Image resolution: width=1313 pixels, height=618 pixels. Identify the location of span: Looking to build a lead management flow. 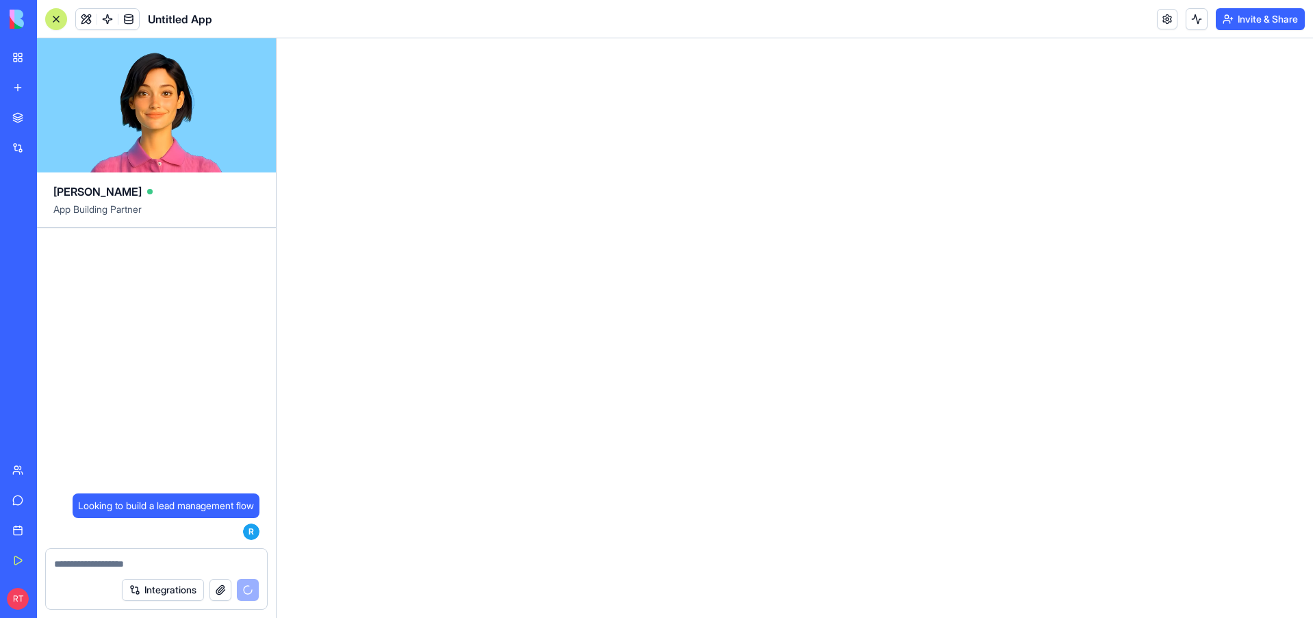
(166, 506).